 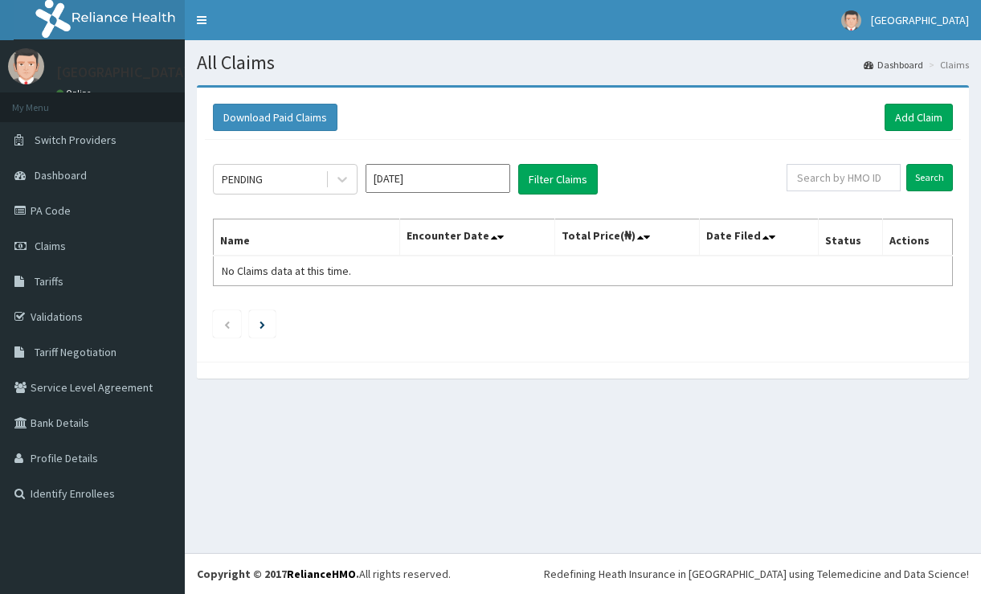 I want to click on th: Date Filed, so click(x=758, y=238).